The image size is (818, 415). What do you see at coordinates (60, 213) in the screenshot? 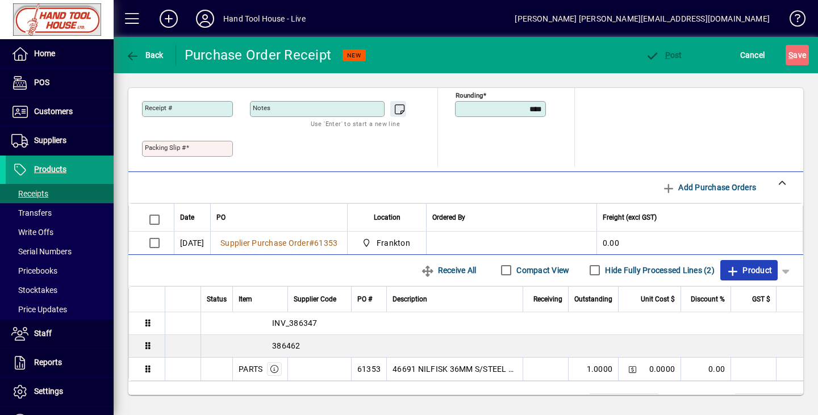
I see `a: Transfers` at bounding box center [60, 213].